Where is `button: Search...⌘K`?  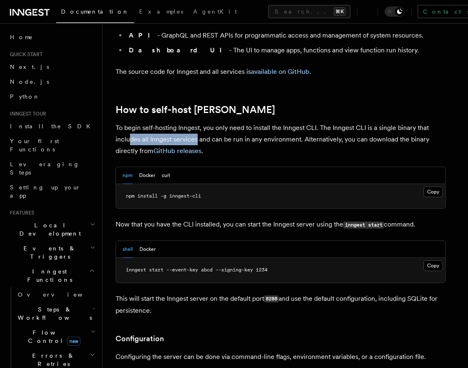
button: Search...⌘K is located at coordinates (309, 12).